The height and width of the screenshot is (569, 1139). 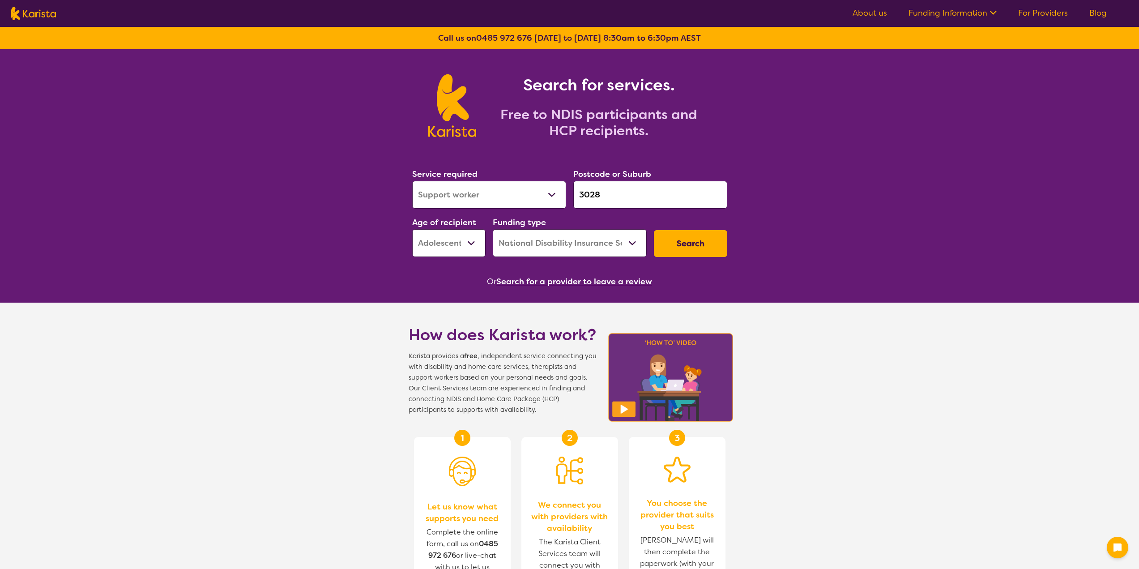 What do you see at coordinates (650, 195) in the screenshot?
I see `input: Type` at bounding box center [650, 195].